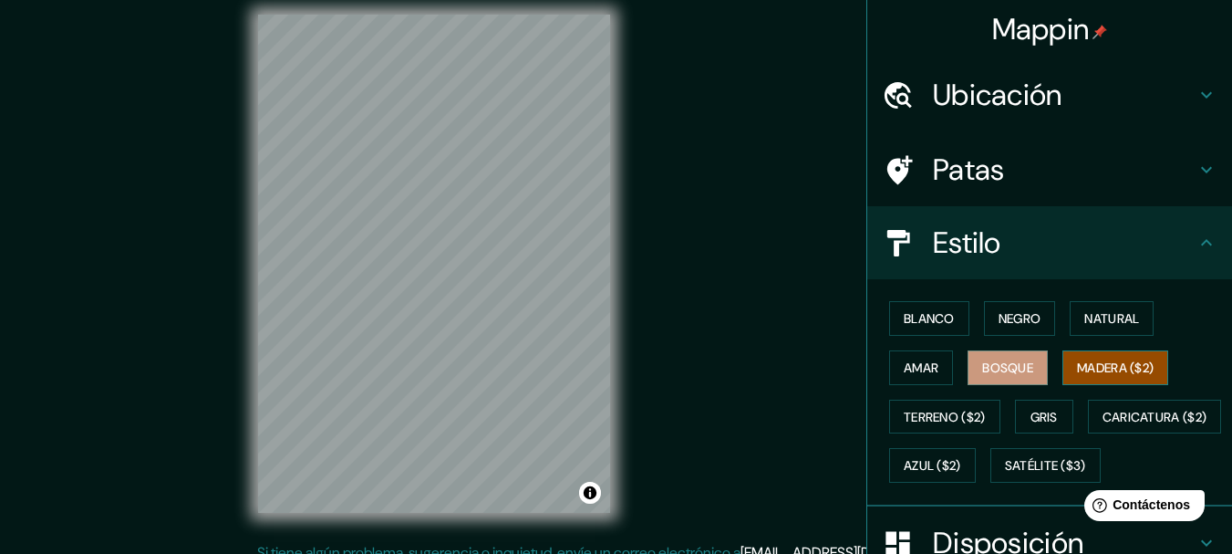 The width and height of the screenshot is (1232, 554). Describe the element at coordinates (1050, 170) in the screenshot. I see `div: Patas` at that location.